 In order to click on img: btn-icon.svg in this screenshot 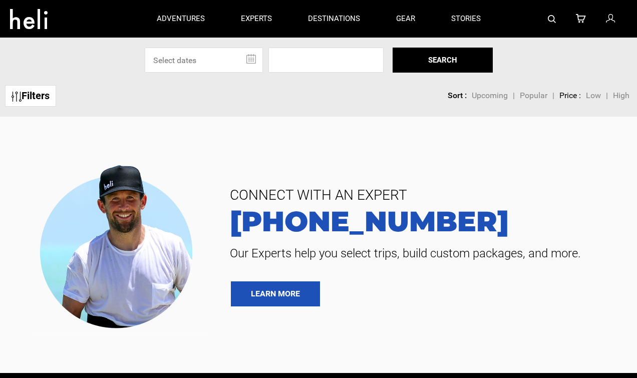, I will do `click(17, 97)`.